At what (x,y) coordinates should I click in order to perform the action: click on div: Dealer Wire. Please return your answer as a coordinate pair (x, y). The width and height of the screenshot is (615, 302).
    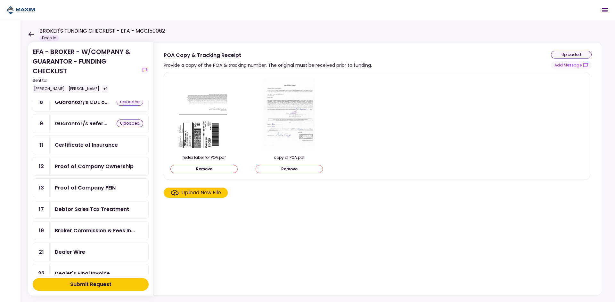
    Looking at the image, I should click on (70, 252).